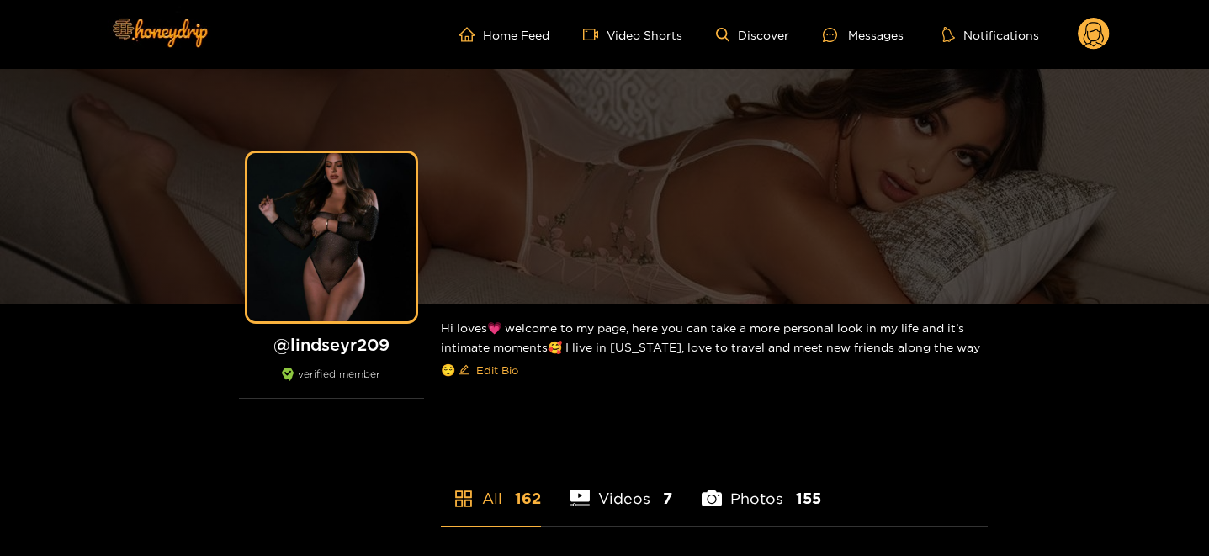  I want to click on span: 155, so click(808, 498).